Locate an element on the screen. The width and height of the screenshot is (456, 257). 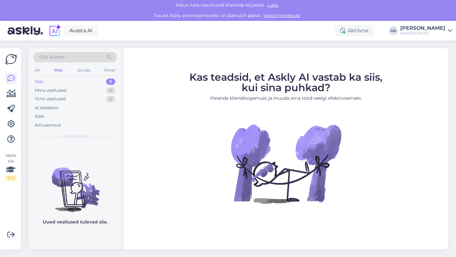
img: explore-ai is located at coordinates (55, 31).